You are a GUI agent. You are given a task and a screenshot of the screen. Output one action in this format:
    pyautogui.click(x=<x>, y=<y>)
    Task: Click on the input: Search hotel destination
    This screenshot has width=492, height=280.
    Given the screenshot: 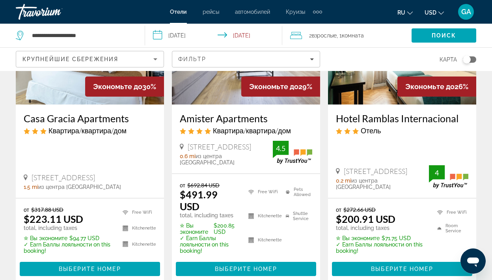 What is the action you would take?
    pyautogui.click(x=82, y=35)
    